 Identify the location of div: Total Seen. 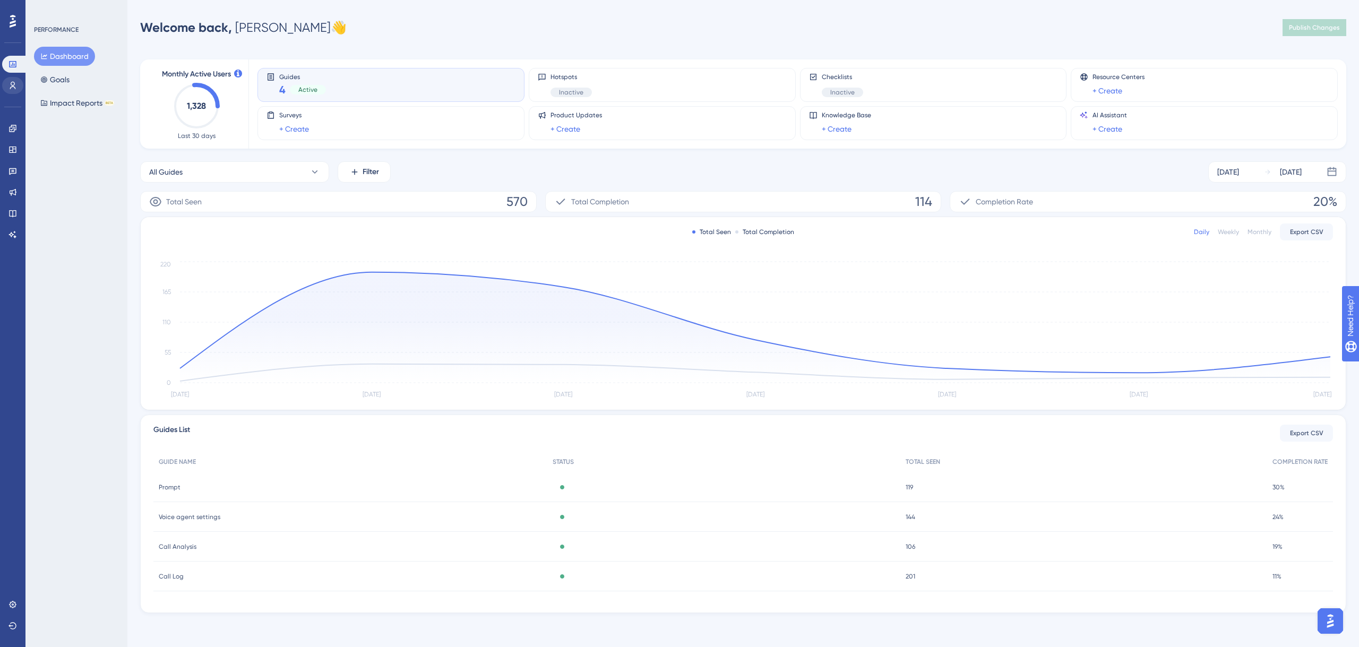
(711, 232).